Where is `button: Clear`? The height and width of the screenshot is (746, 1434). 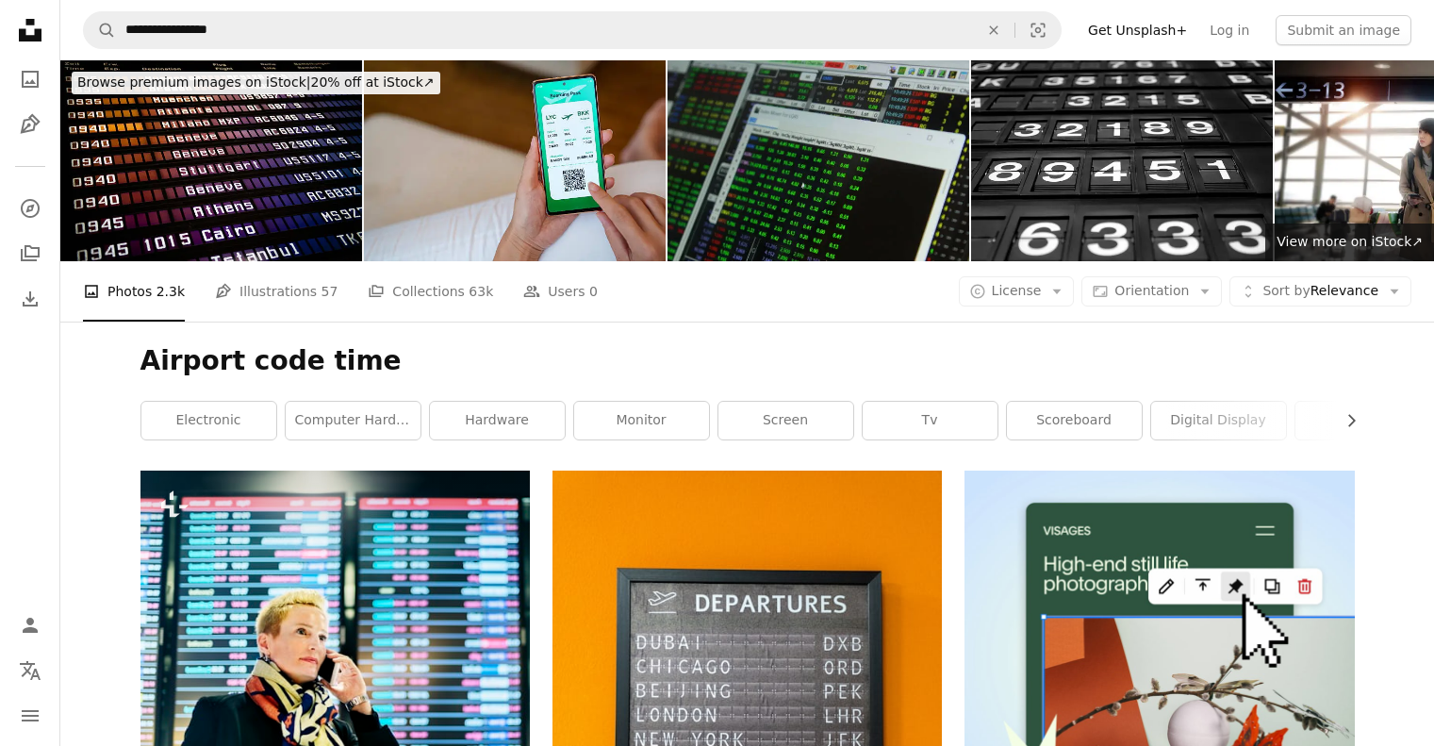
button: Clear is located at coordinates (994, 30).